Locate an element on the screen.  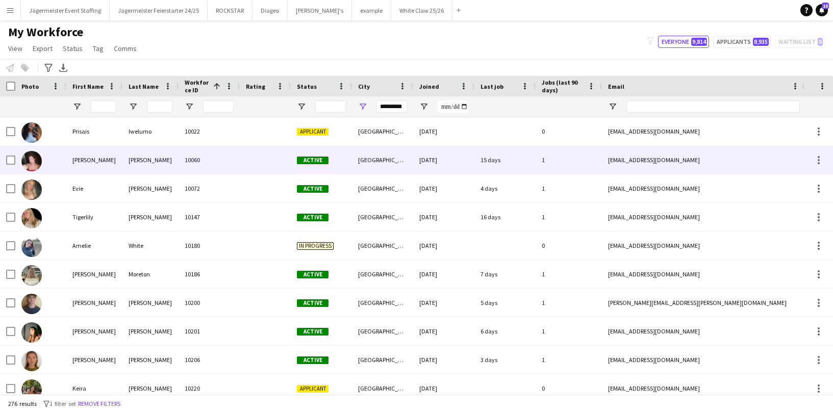
span: My Workforce is located at coordinates (45, 32).